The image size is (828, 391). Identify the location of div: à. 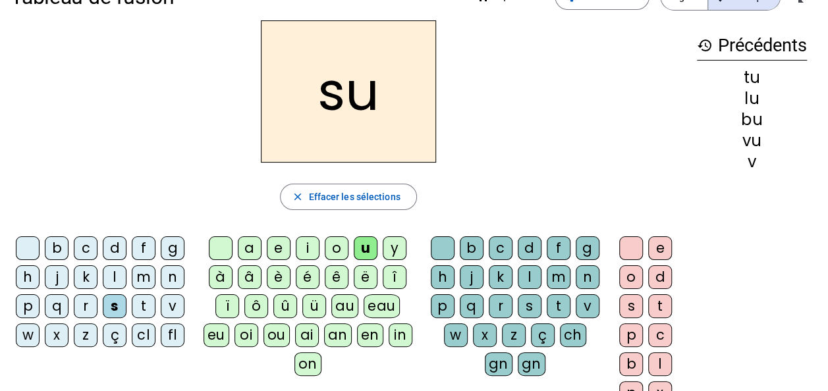
(221, 277).